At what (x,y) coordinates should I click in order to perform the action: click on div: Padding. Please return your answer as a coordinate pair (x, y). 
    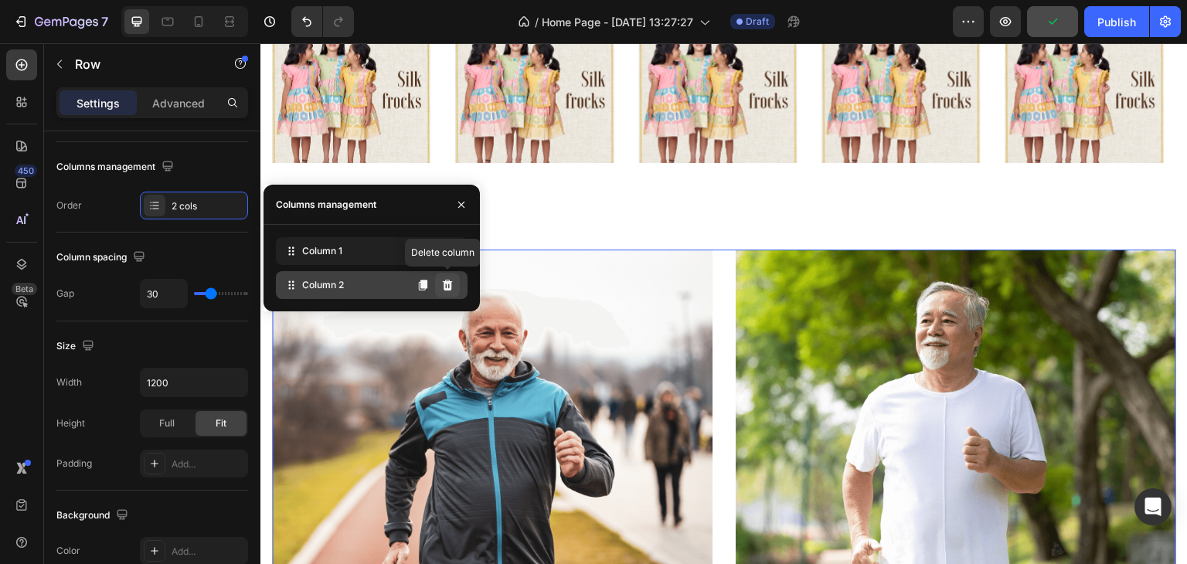
    Looking at the image, I should click on (74, 464).